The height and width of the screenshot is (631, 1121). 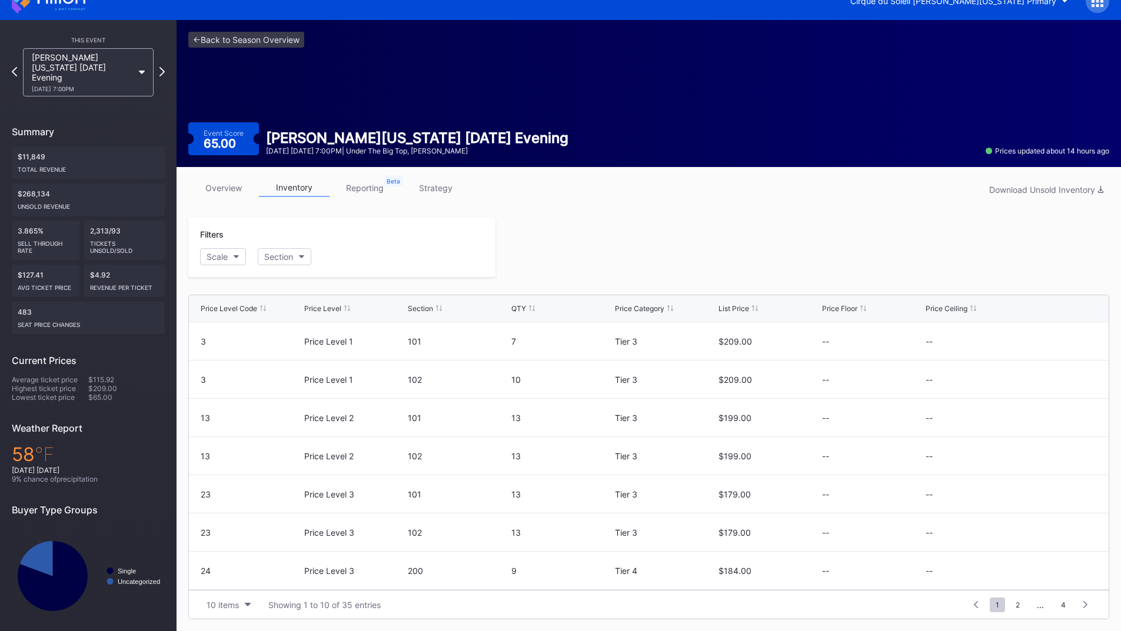 I want to click on a: reporting, so click(x=365, y=188).